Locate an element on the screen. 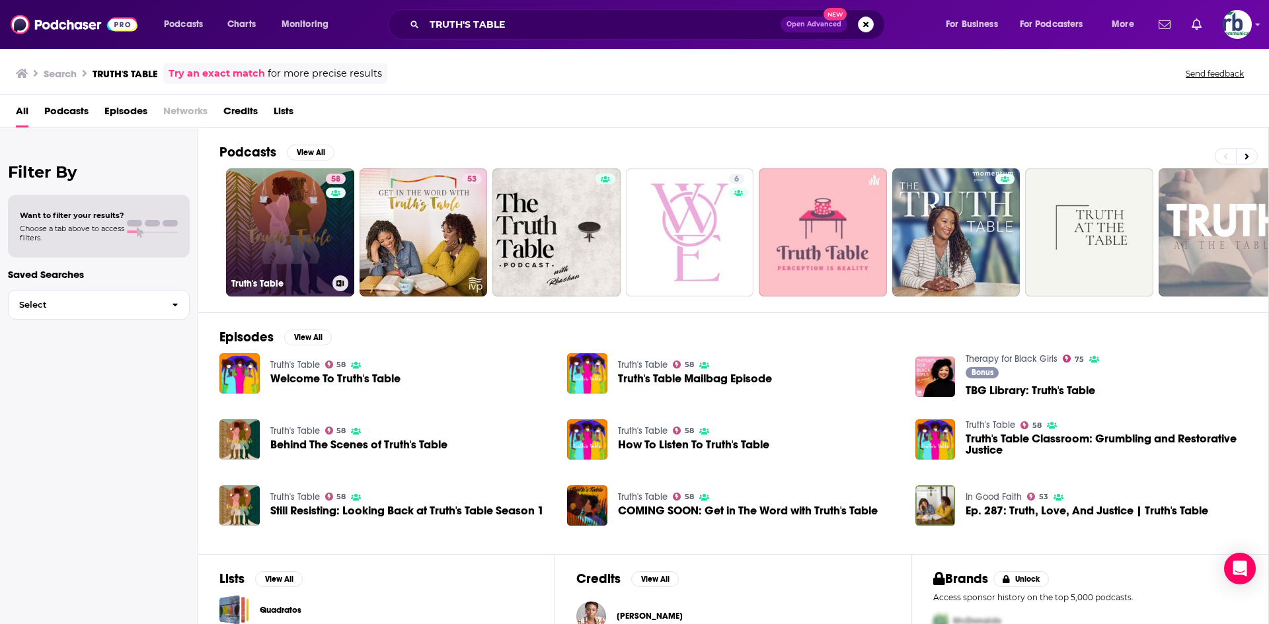 Image resolution: width=1269 pixels, height=624 pixels. img: Welcome To Truth's Table is located at coordinates (239, 373).